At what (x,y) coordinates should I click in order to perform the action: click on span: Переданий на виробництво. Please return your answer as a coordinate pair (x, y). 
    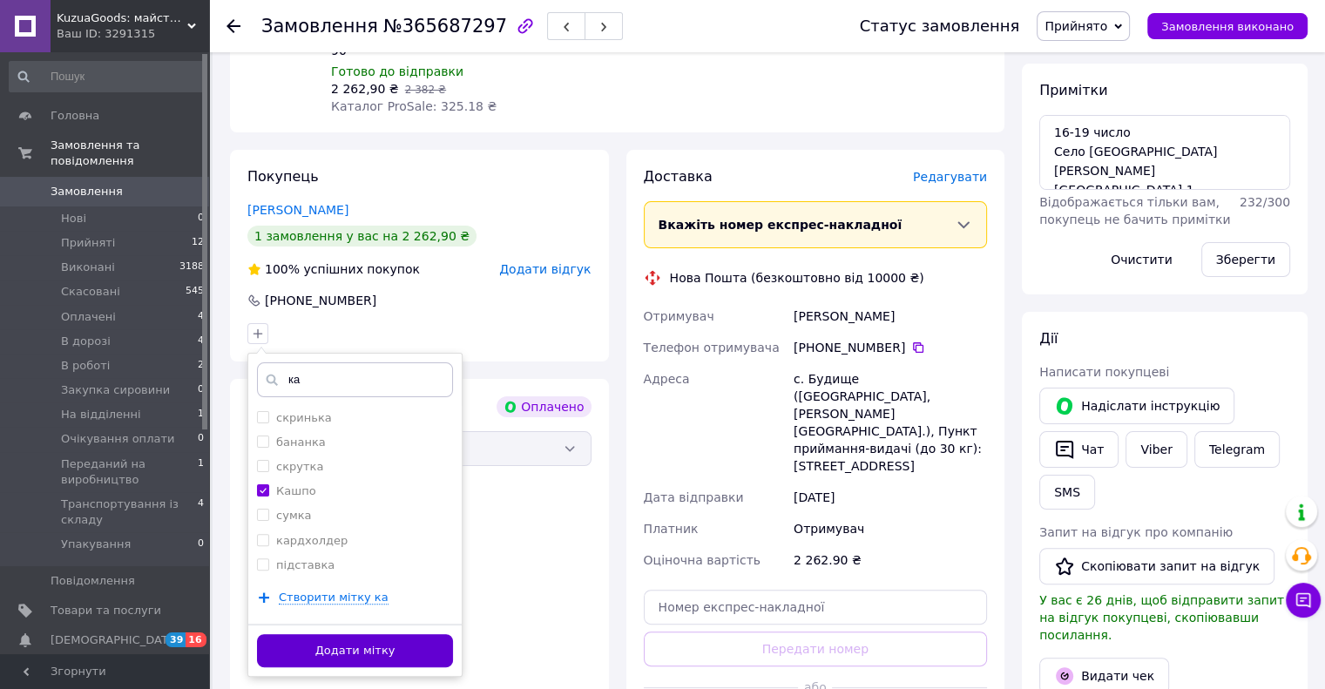
    Looking at the image, I should click on (129, 472).